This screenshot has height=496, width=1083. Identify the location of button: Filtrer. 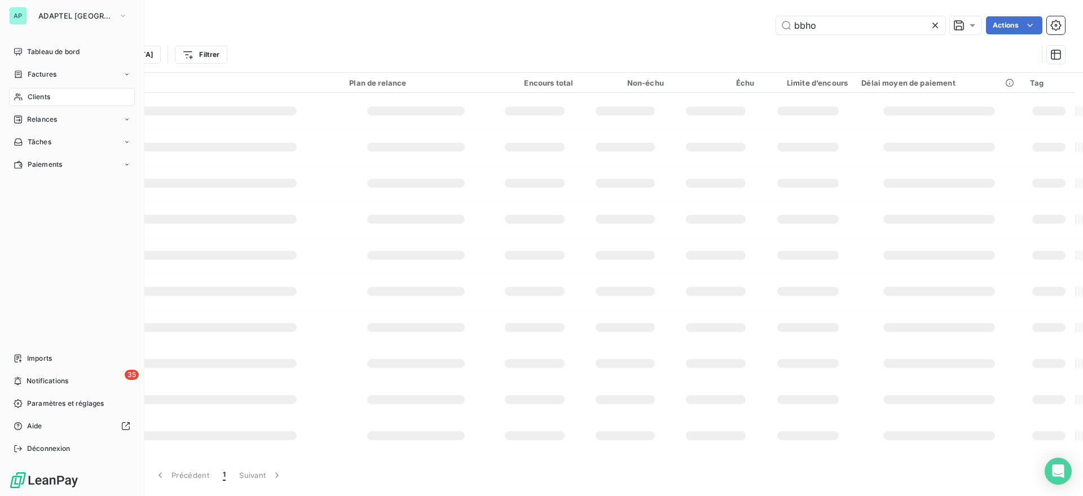
(201, 55).